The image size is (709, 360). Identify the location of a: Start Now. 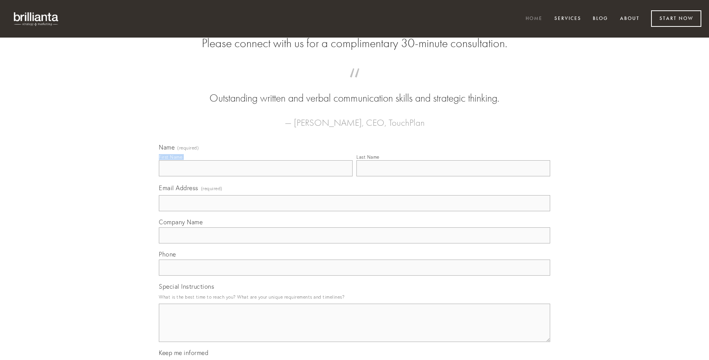
(676, 18).